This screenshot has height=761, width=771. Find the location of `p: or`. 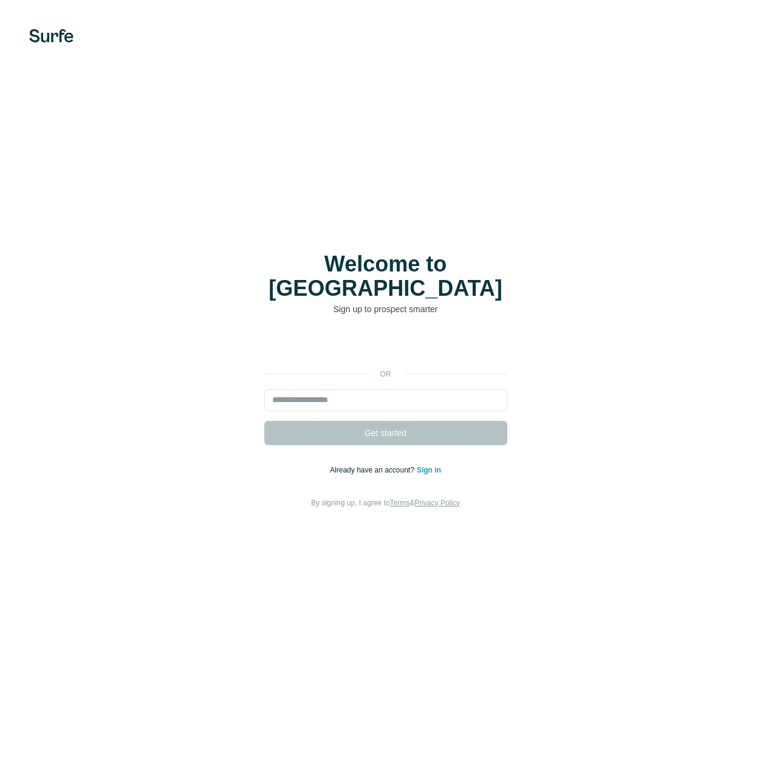

p: or is located at coordinates (386, 374).